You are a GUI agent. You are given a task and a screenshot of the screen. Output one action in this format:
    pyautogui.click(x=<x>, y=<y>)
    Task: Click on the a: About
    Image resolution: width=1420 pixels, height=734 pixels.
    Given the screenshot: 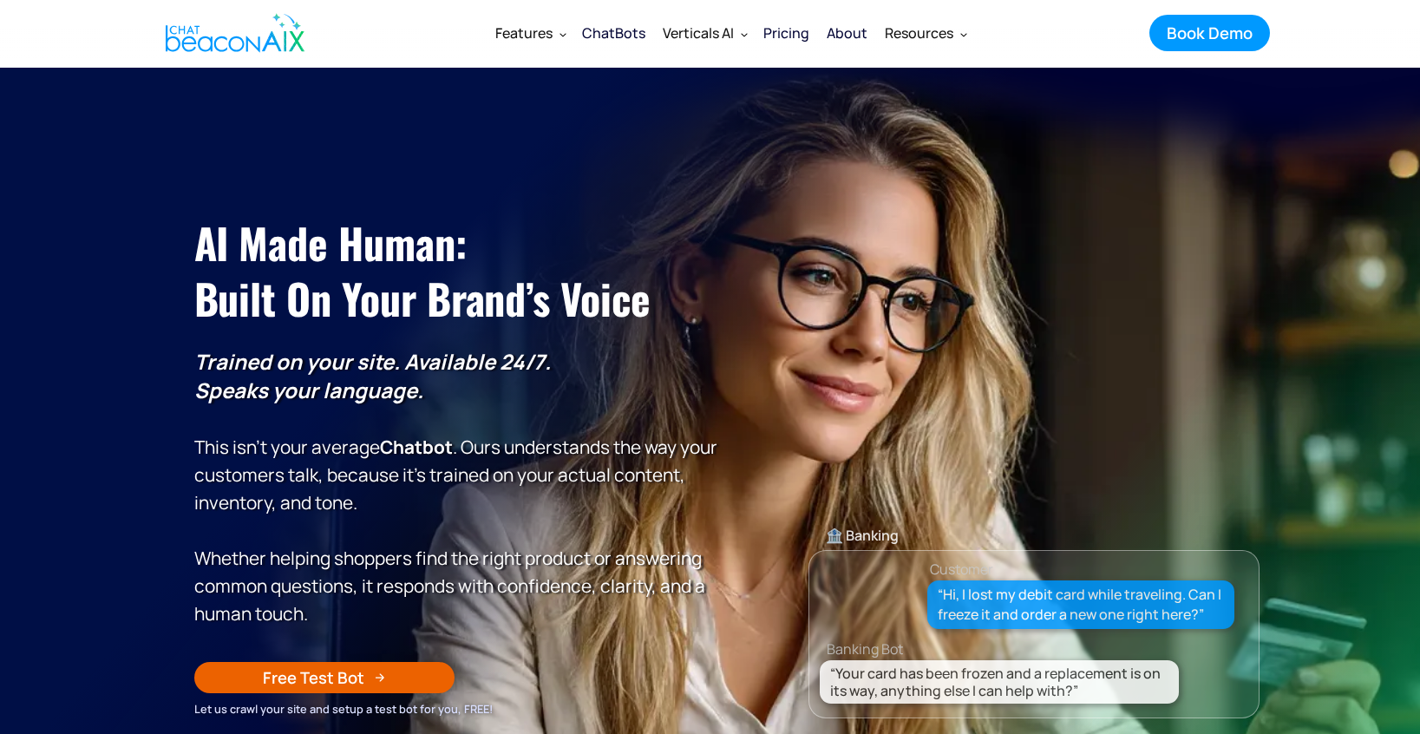 What is the action you would take?
    pyautogui.click(x=846, y=33)
    